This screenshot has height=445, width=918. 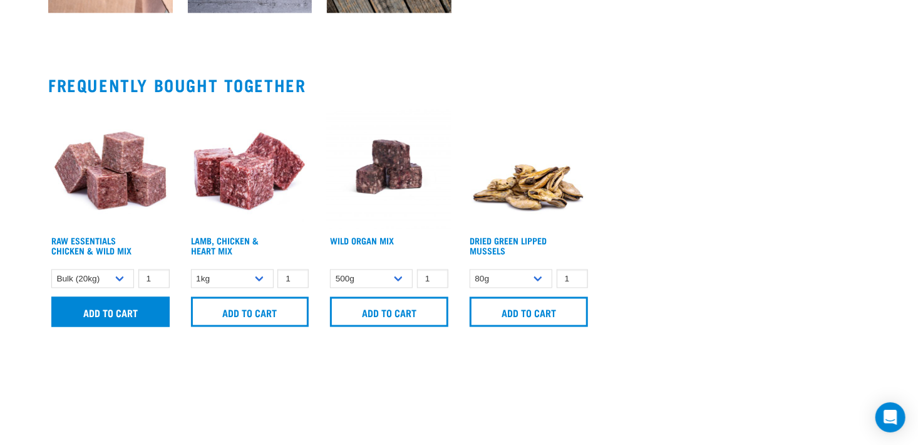 I want to click on a: Lamb, Chicken & Heart Mix, so click(x=225, y=245).